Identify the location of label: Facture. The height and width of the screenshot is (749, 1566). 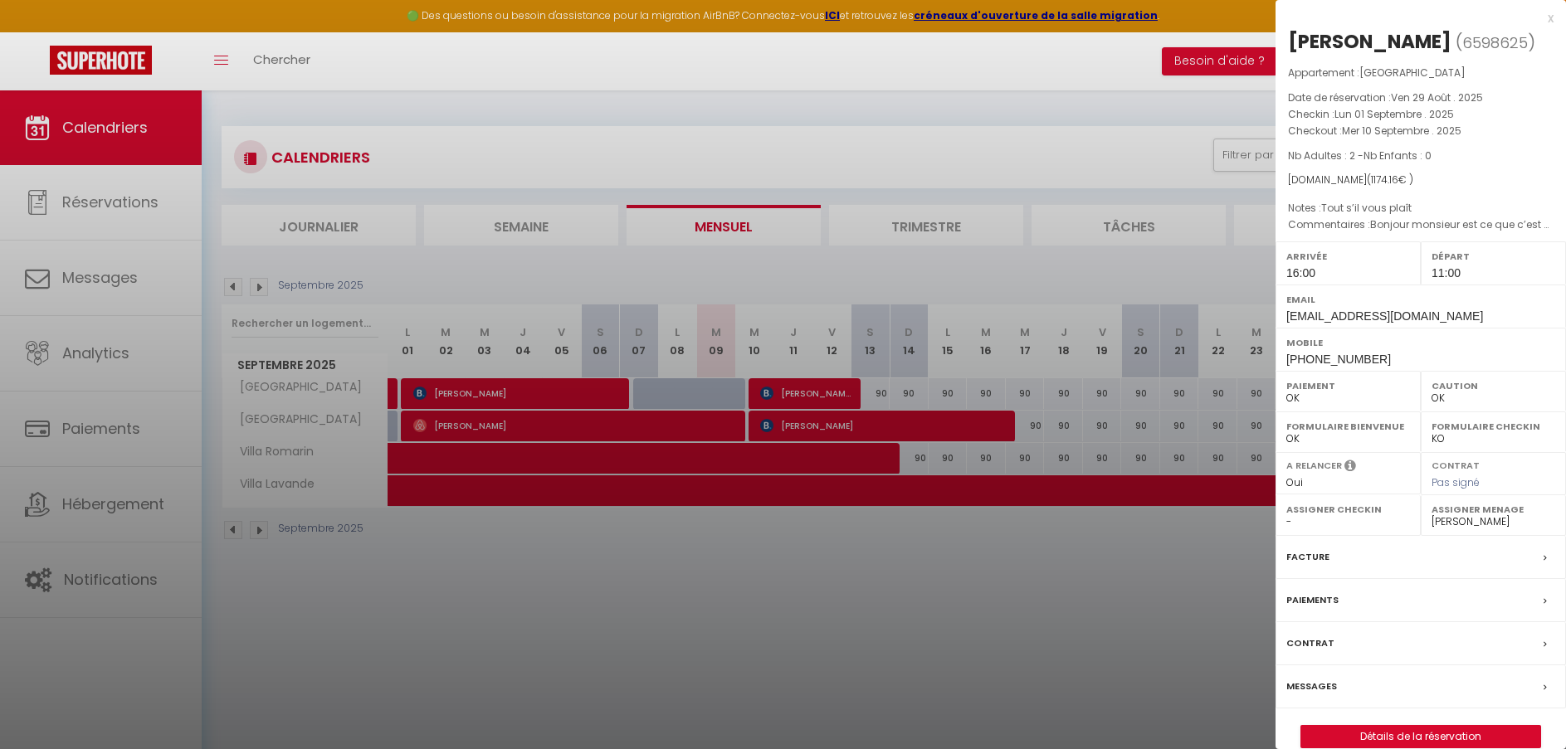
(1308, 557).